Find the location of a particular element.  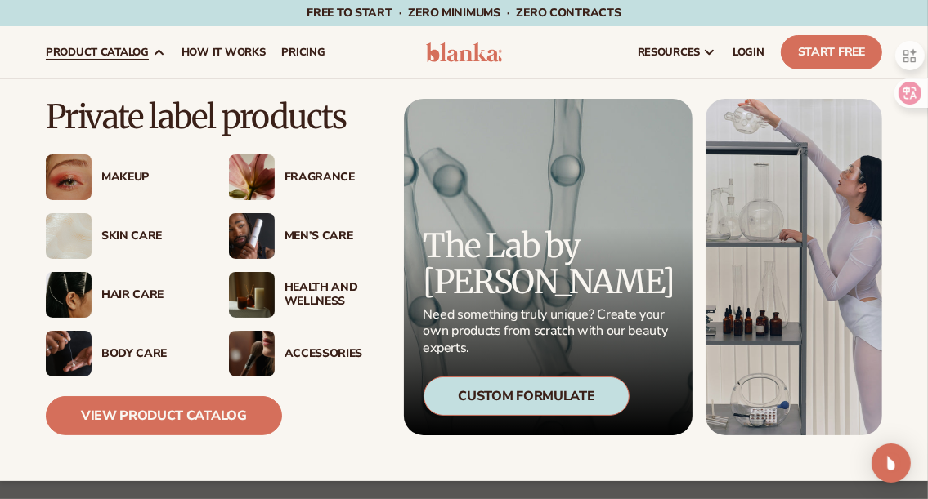

a: How It Works is located at coordinates (223, 52).